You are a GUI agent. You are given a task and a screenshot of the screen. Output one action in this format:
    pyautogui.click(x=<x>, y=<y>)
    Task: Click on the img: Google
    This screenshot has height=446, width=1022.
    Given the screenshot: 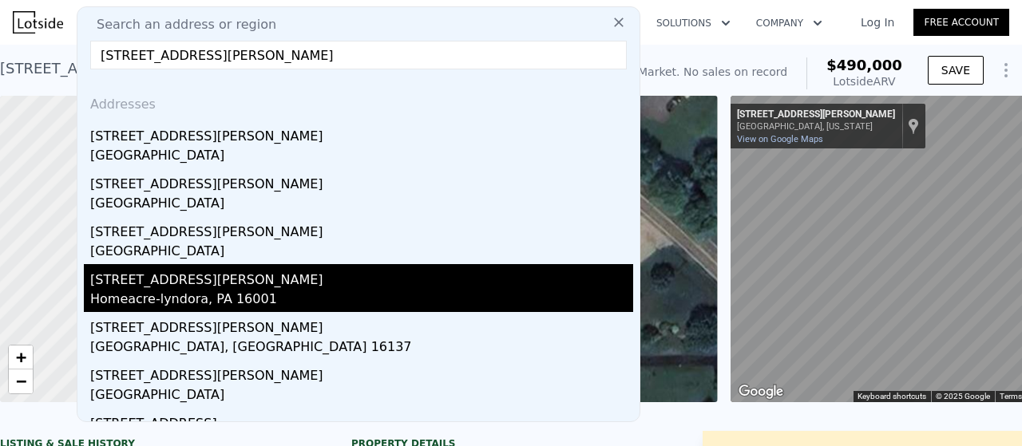 What is the action you would take?
    pyautogui.click(x=761, y=392)
    